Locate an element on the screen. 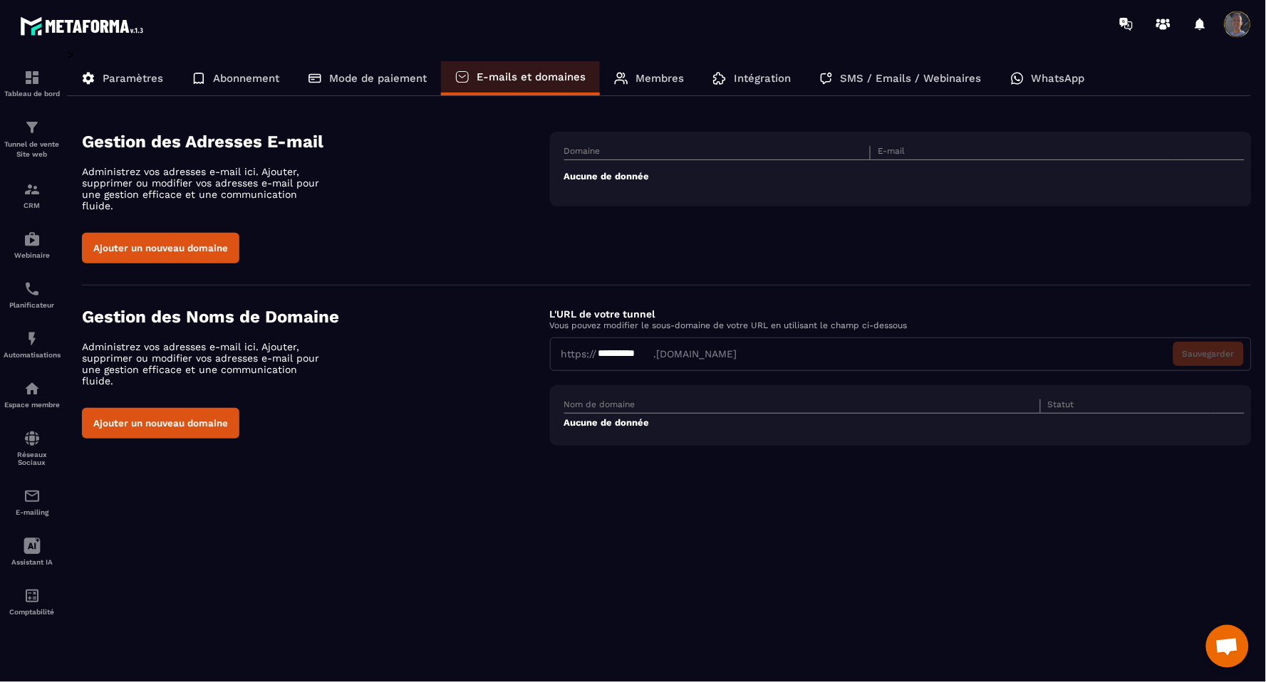  p: Tunnel de vente Site web is located at coordinates (32, 150).